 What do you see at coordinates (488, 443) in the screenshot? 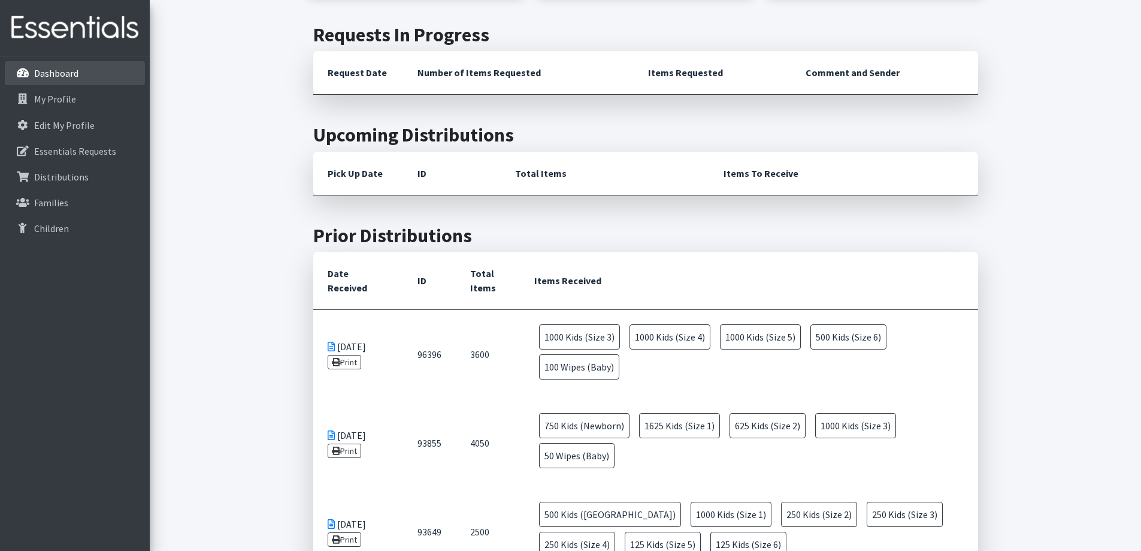
I see `td: 4050` at bounding box center [488, 443].